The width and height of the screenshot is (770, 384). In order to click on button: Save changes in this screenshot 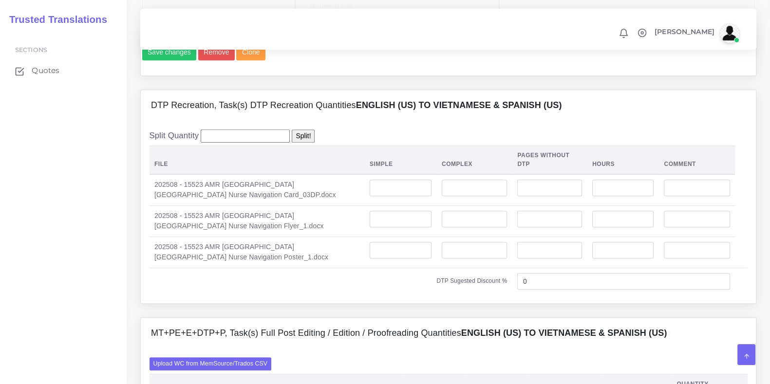, I will do `click(169, 52)`.